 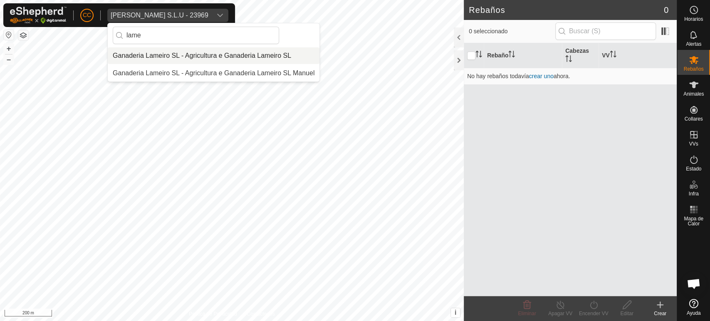 What do you see at coordinates (693, 69) in the screenshot?
I see `span: Rebaños` at bounding box center [693, 69].